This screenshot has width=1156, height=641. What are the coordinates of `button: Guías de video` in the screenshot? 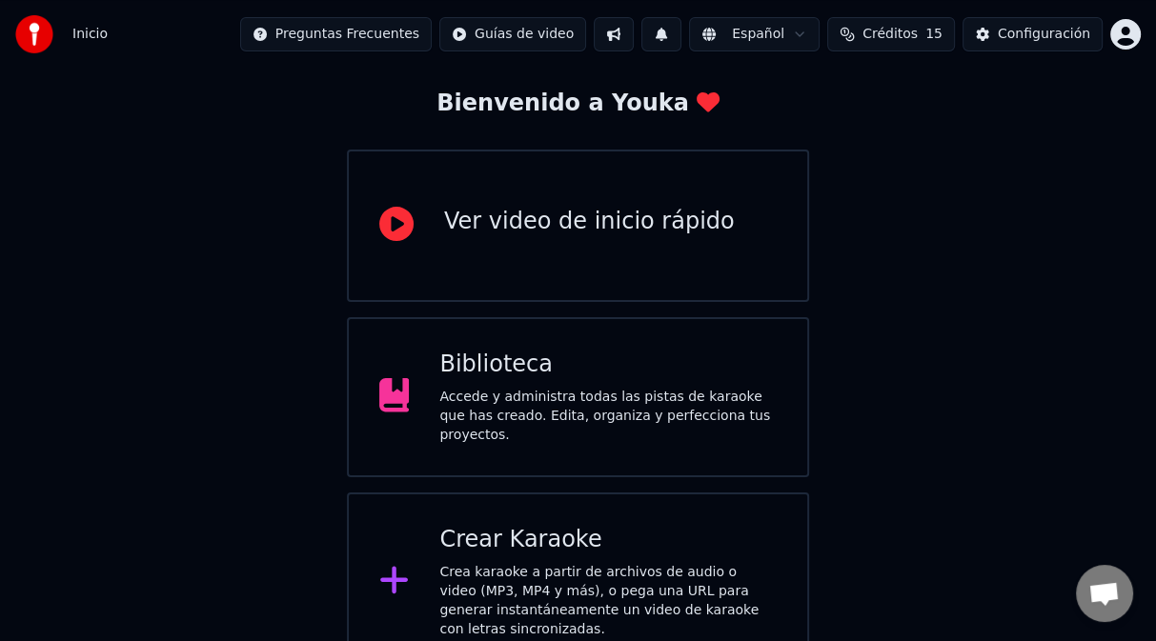 It's located at (513, 34).